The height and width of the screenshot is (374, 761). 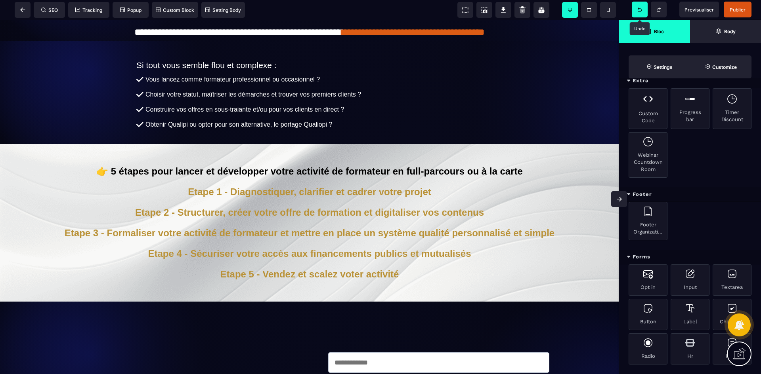 I want to click on span: Setting Body, so click(x=223, y=10).